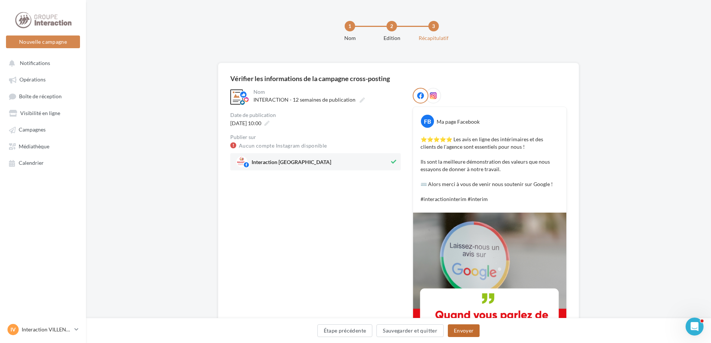  I want to click on div: FB, so click(427, 121).